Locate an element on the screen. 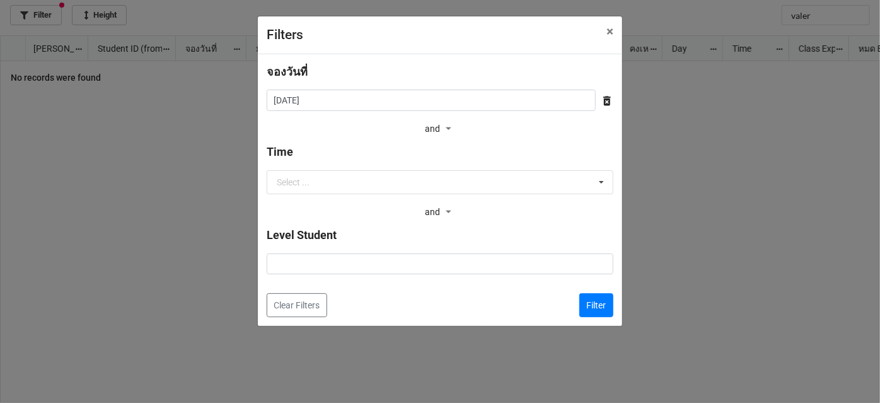 The image size is (880, 403). label: Level Student is located at coordinates (301, 235).